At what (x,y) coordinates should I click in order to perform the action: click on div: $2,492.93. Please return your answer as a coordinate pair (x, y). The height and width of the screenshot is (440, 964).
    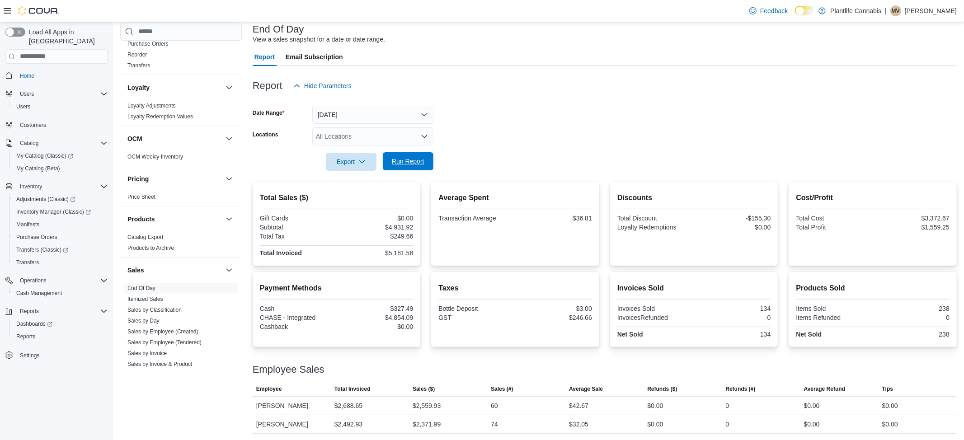
    Looking at the image, I should click on (349, 425).